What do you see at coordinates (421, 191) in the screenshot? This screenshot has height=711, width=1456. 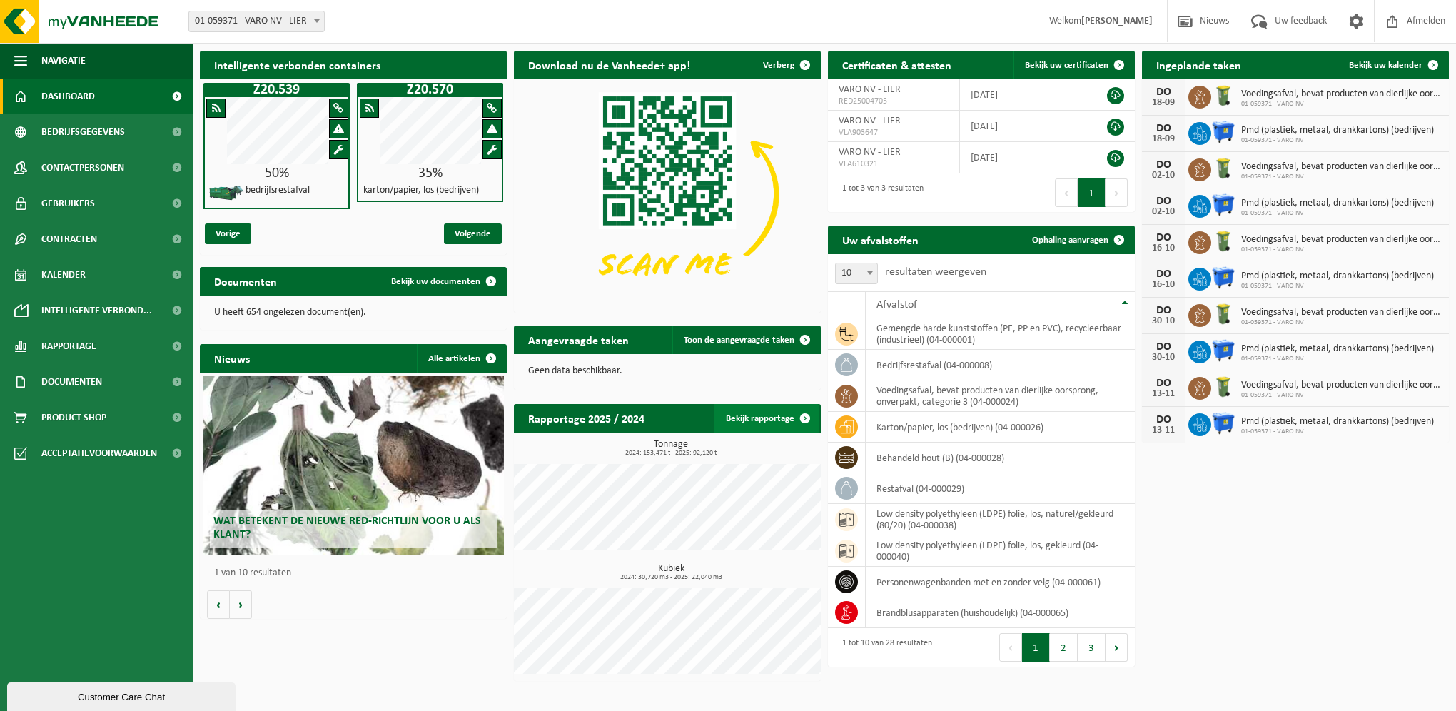 I see `h4: karton/papier, los (bedrijven)` at bounding box center [421, 191].